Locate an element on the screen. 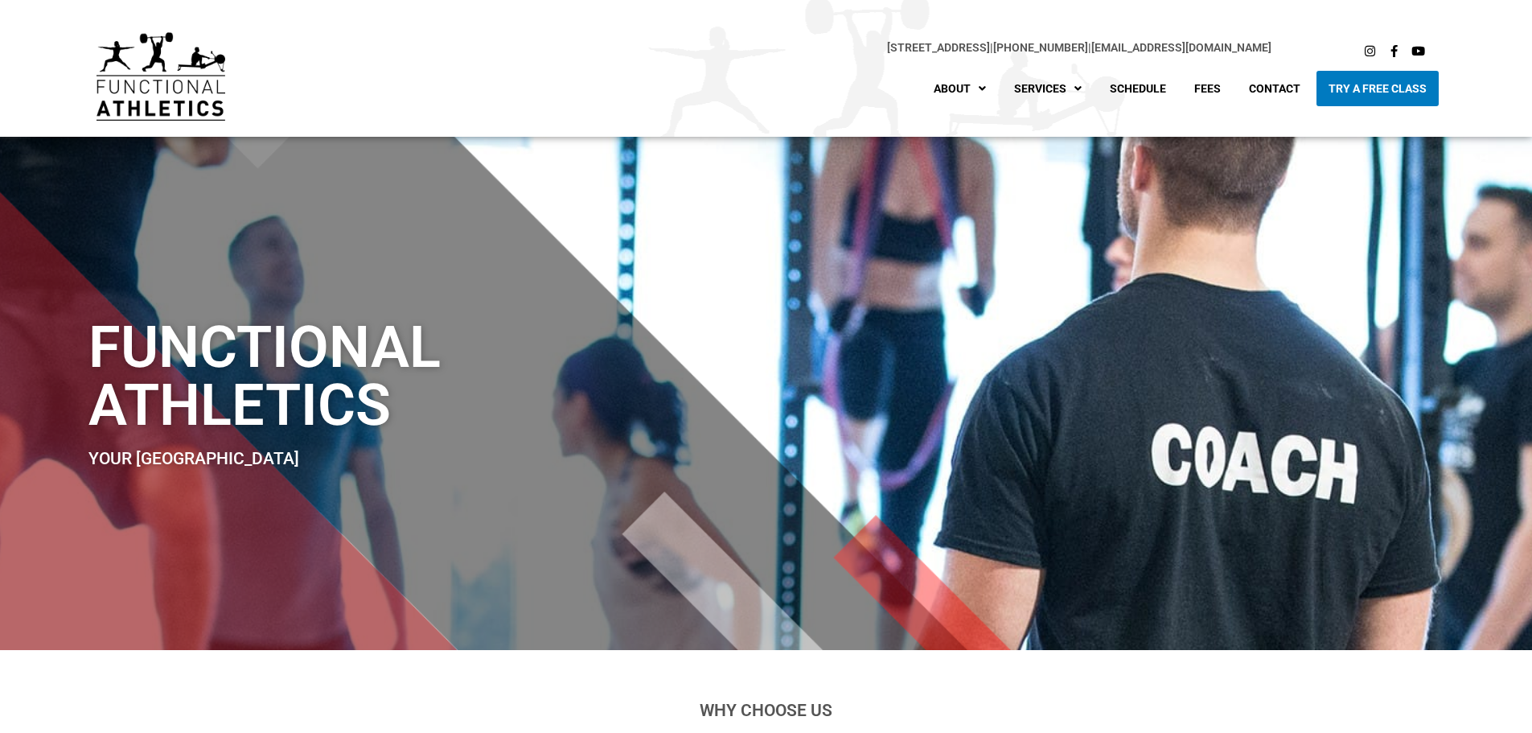 The image size is (1532, 733). h2: Why Choose Us is located at coordinates (767, 710).